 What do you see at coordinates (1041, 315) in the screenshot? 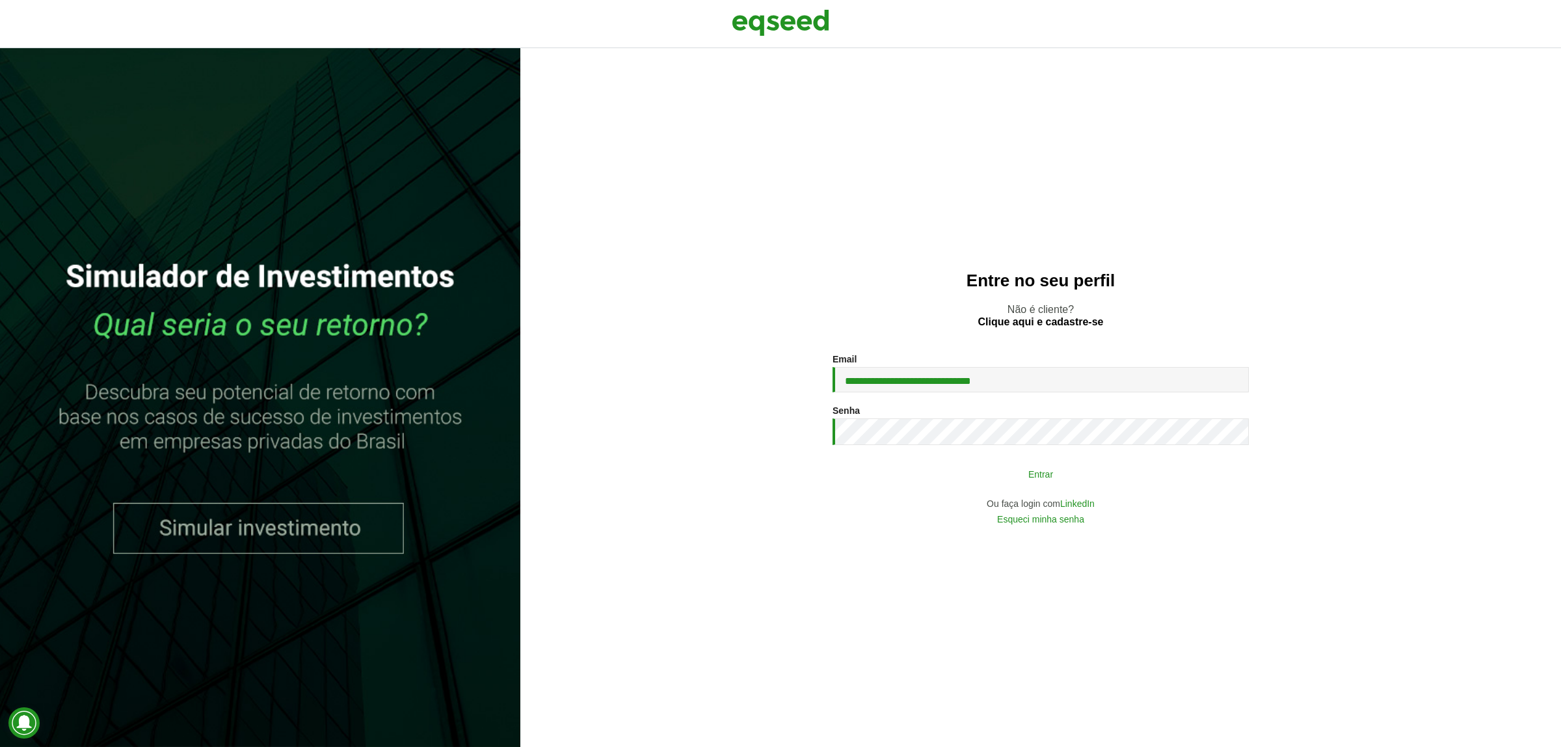
I see `p: Não é cliente?` at bounding box center [1041, 315].